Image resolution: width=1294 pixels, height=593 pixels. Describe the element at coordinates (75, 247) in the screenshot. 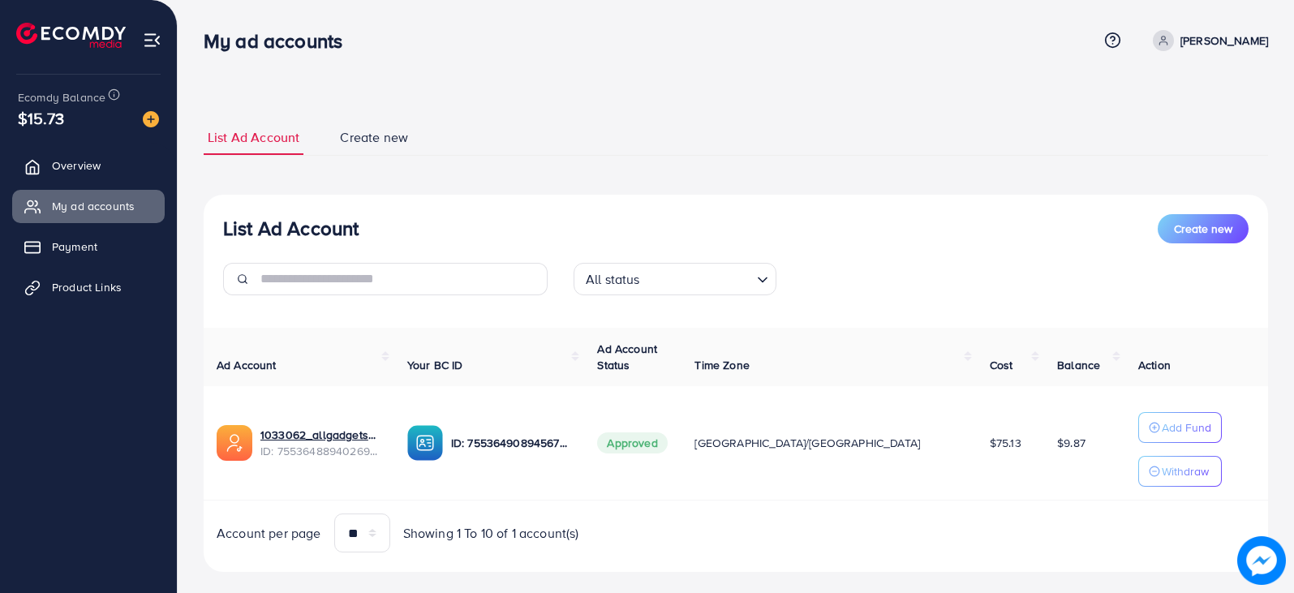

I see `span: Payment` at that location.